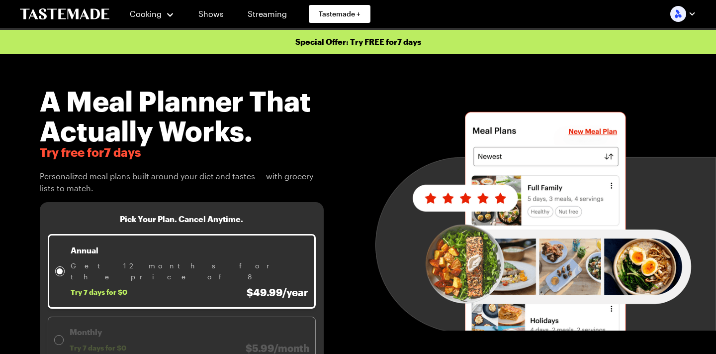 This screenshot has height=354, width=716. Describe the element at coordinates (146, 13) in the screenshot. I see `span: Cooking` at that location.